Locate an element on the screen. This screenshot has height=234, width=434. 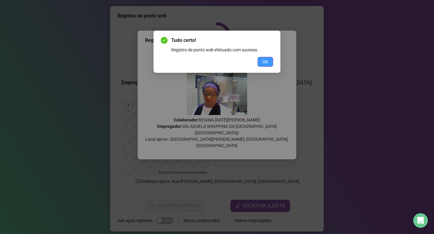
div: Open Intercom Messenger is located at coordinates (421, 220).